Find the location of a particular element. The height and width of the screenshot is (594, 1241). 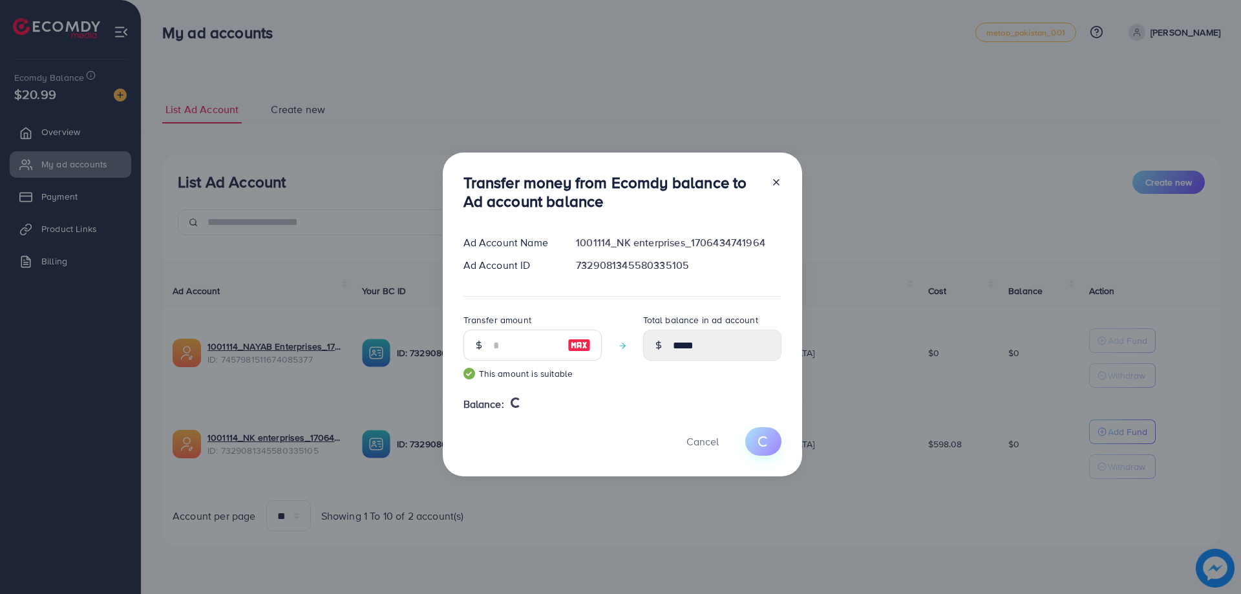

span: Balance: is located at coordinates (483, 404).